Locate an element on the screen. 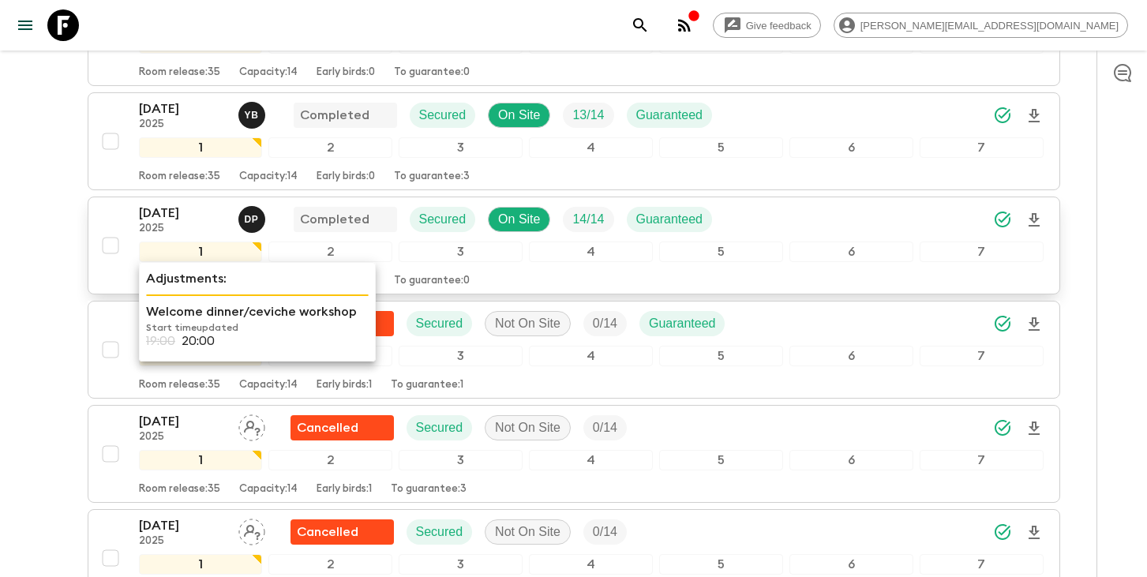 Image resolution: width=1147 pixels, height=577 pixels. p: To guarantee: 1 is located at coordinates (427, 385).